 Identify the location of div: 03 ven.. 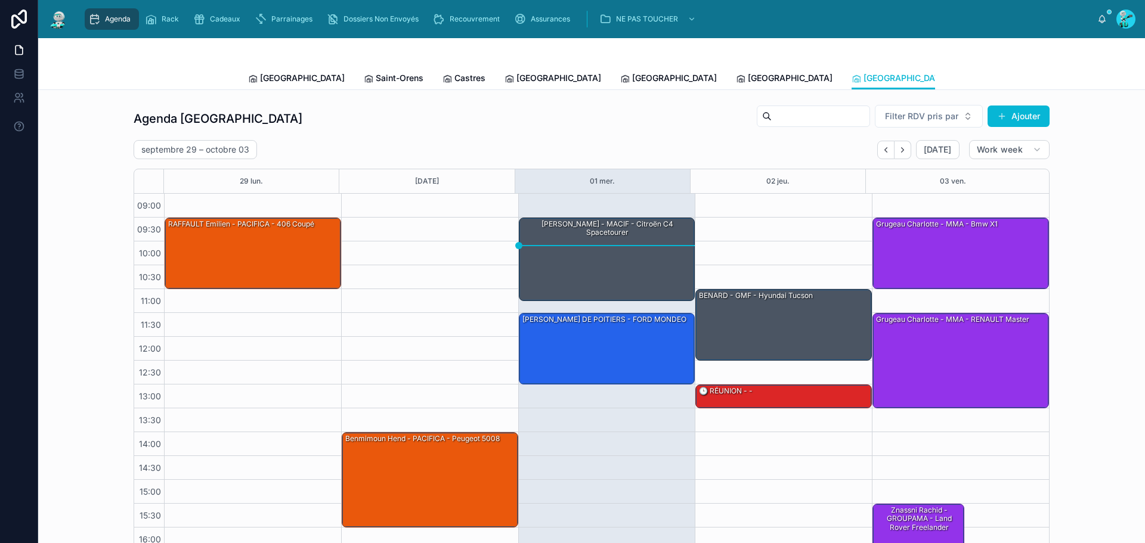
(953, 181).